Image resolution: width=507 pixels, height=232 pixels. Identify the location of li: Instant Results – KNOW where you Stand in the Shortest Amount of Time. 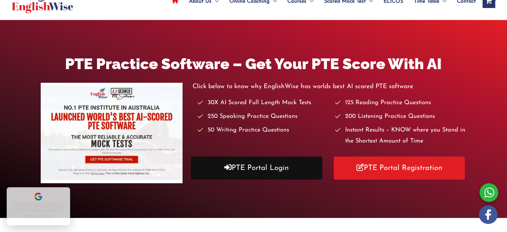
(401, 136).